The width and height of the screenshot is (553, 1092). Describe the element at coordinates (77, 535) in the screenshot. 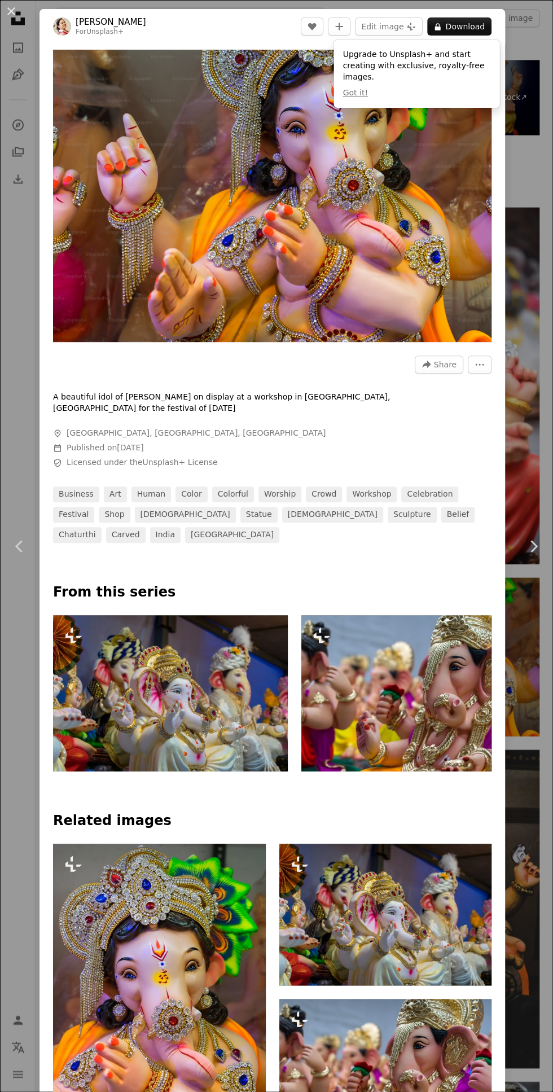

I see `a: chaturthi` at that location.